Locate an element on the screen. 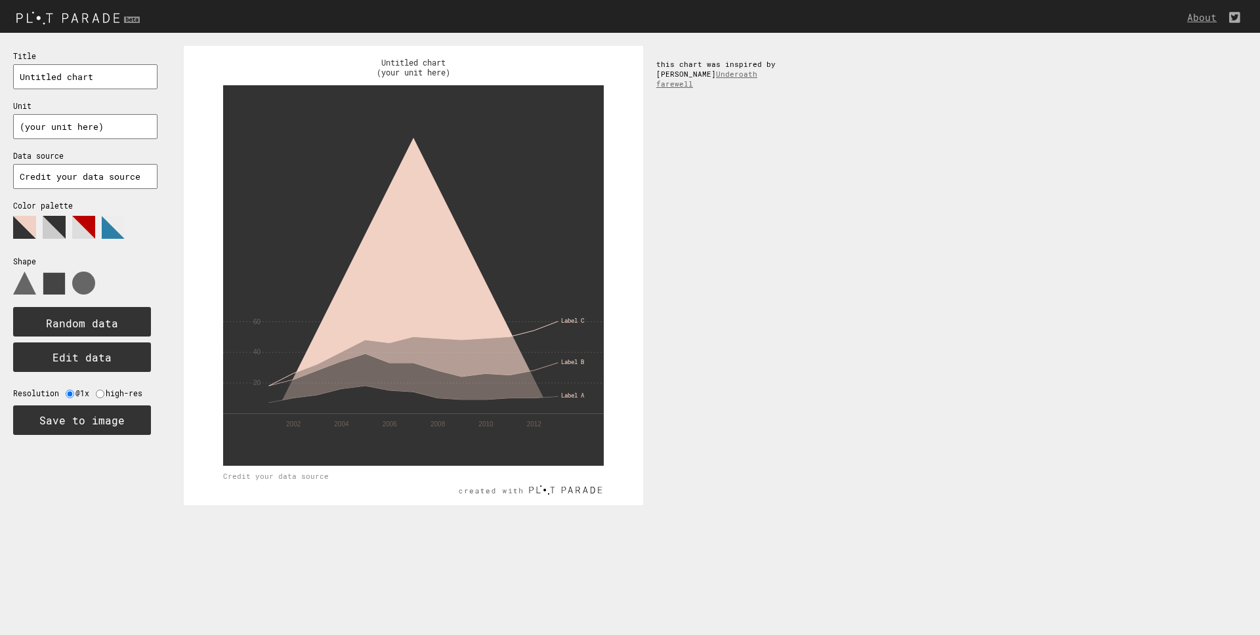  tspan: Label C is located at coordinates (572, 320).